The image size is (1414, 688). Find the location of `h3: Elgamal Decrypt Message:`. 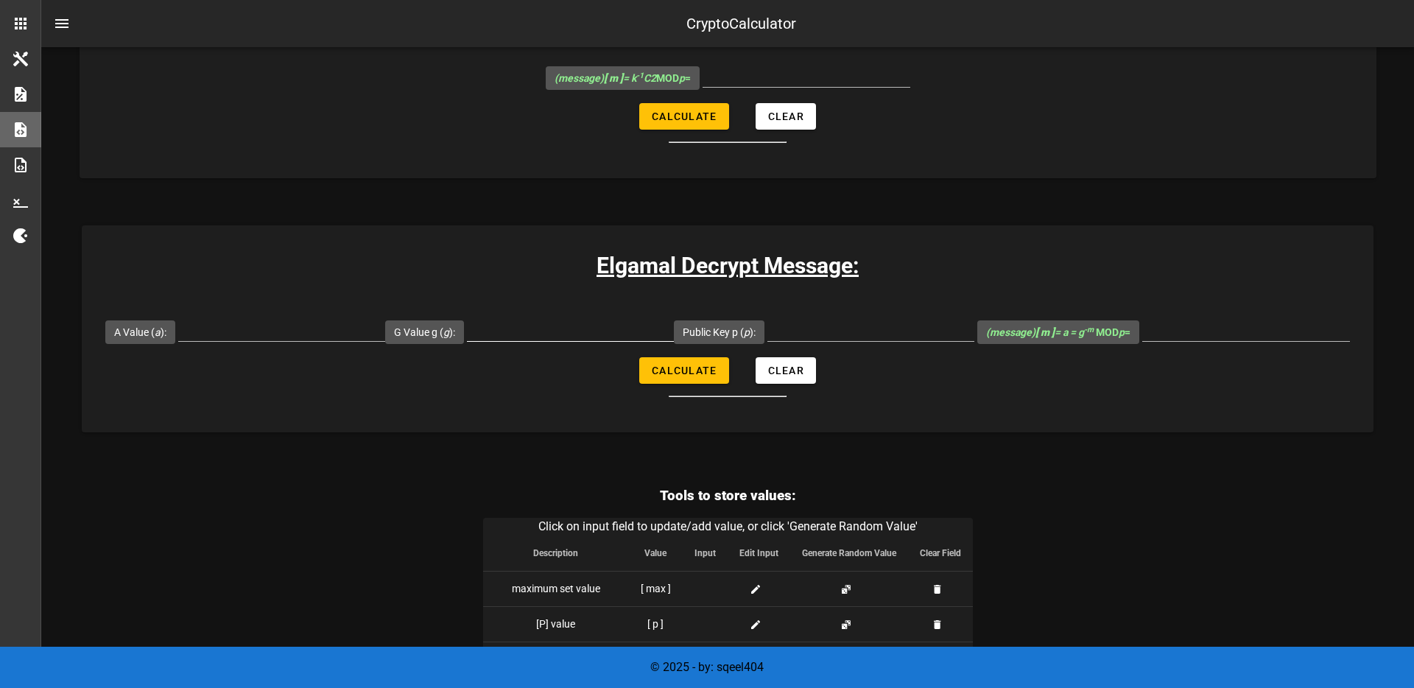

h3: Elgamal Decrypt Message: is located at coordinates (728, 265).